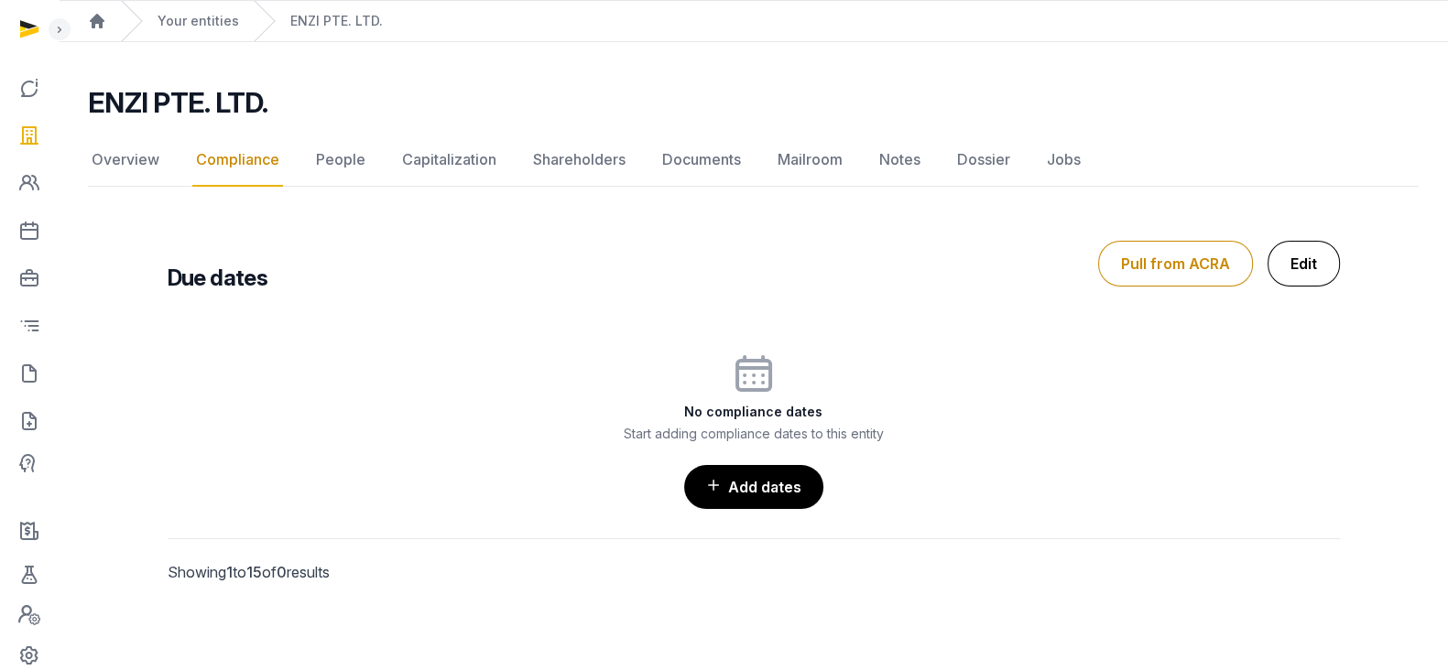  Describe the element at coordinates (899, 160) in the screenshot. I see `a: Notes` at that location.